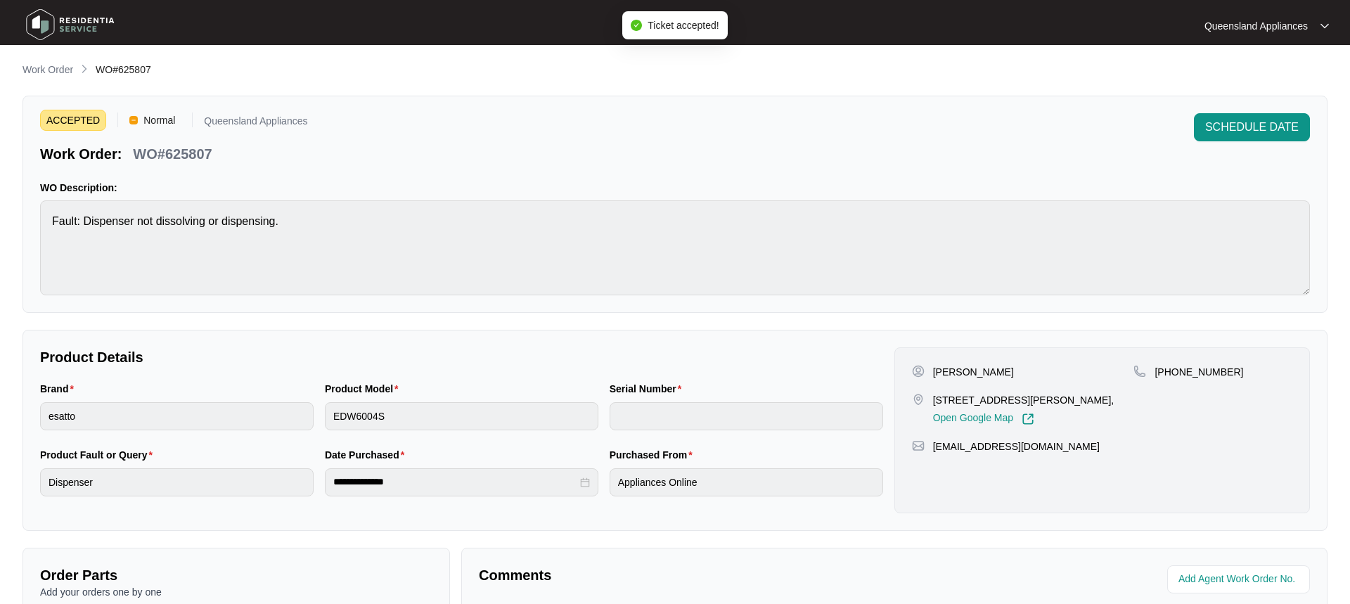  Describe the element at coordinates (461, 416) in the screenshot. I see `input: Product Model` at that location.